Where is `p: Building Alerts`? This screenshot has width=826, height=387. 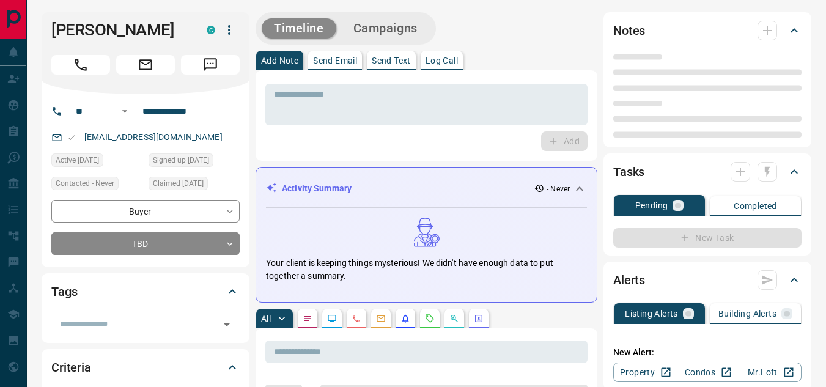 p: Building Alerts is located at coordinates (747, 314).